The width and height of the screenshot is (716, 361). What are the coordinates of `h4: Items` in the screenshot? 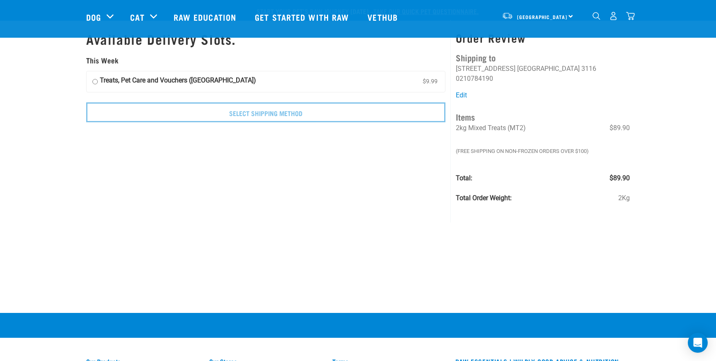 It's located at (543, 116).